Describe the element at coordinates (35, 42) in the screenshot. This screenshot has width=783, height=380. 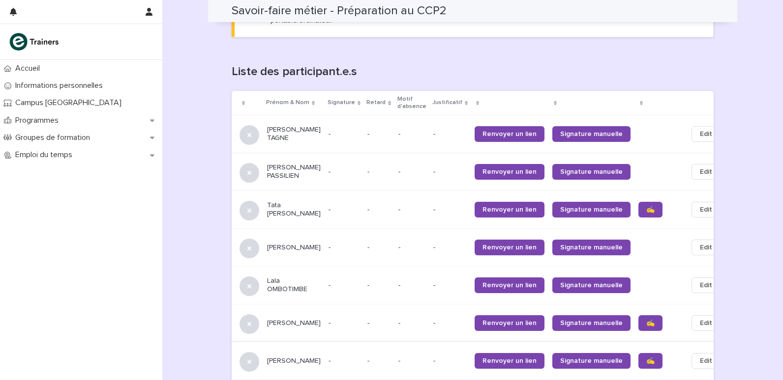
I see `img: K0CqGN7SDeD6s4JG8KQk` at that location.